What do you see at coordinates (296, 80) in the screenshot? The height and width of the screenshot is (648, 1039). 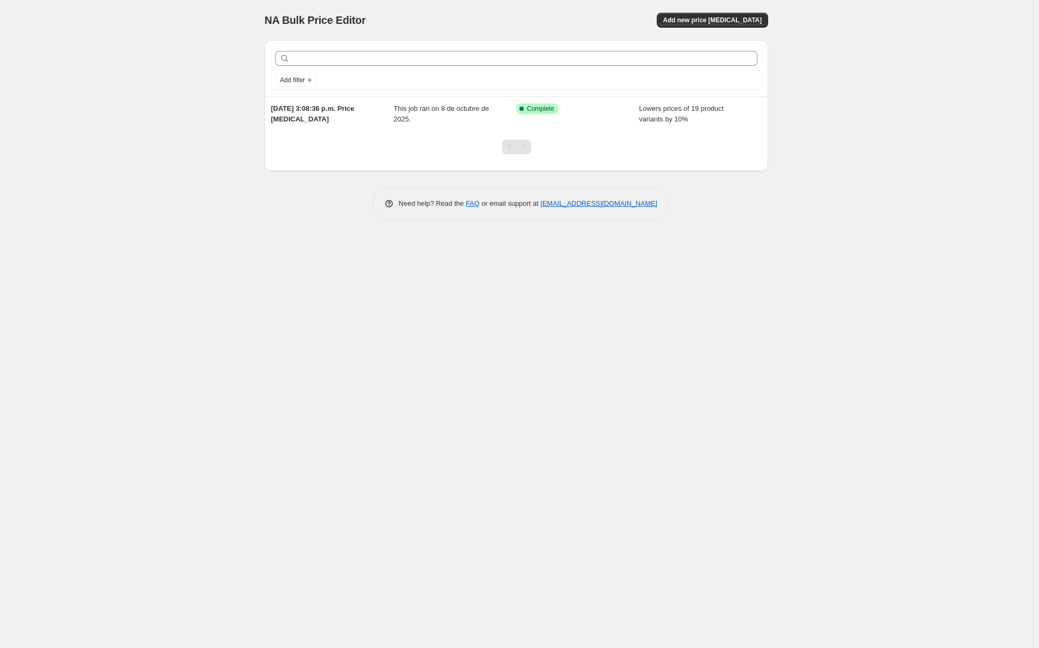 I see `button: Add filter` at bounding box center [296, 80].